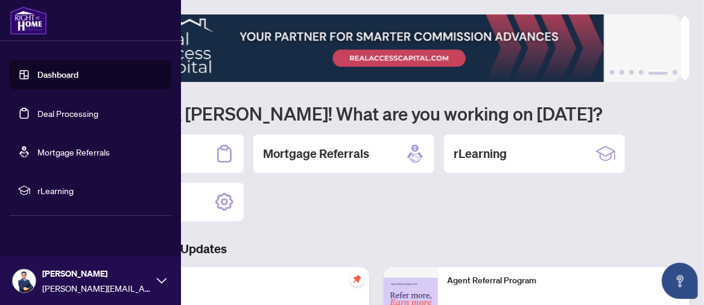 The height and width of the screenshot is (305, 704). What do you see at coordinates (564, 281) in the screenshot?
I see `p: Agent Referral Program` at bounding box center [564, 281].